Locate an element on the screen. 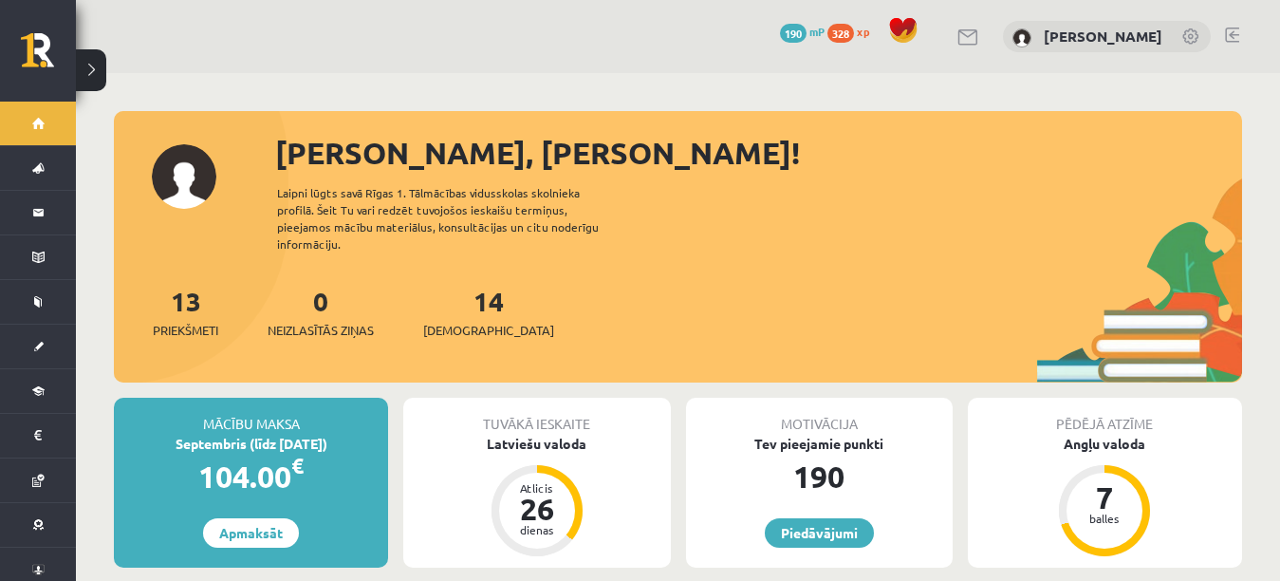 Image resolution: width=1280 pixels, height=581 pixels. div: Latviešu valoda is located at coordinates (536, 443).